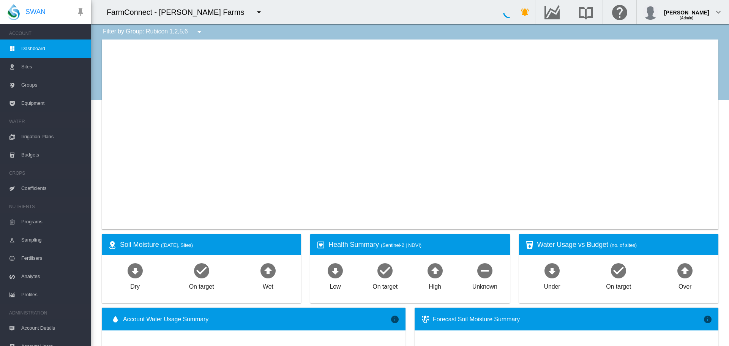 The width and height of the screenshot is (729, 346). I want to click on md-icon: icon-pin, so click(81, 12).